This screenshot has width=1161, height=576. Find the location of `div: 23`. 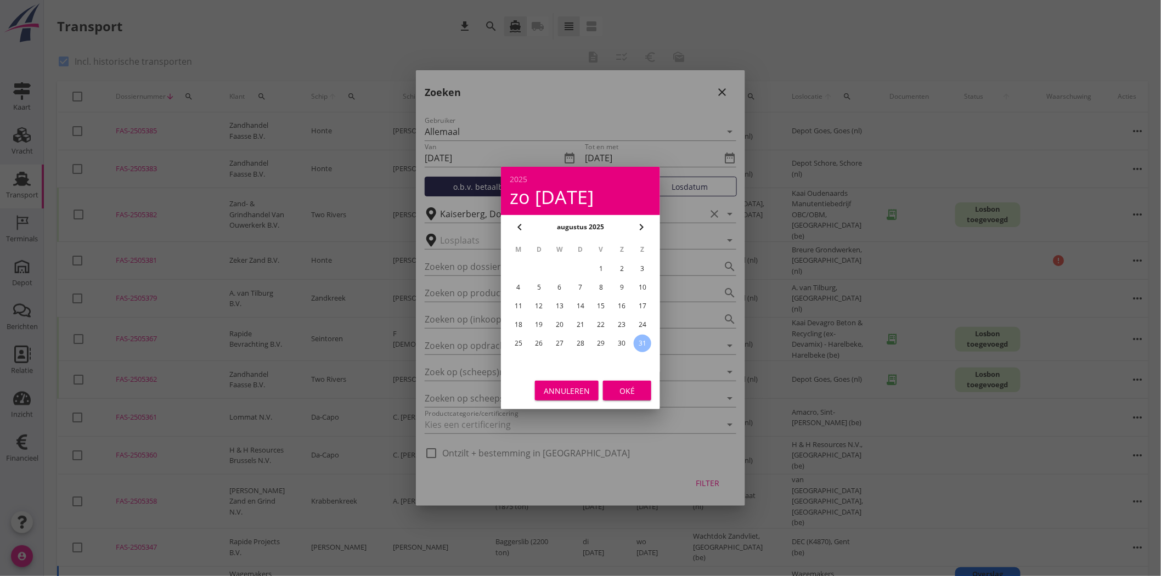

div: 23 is located at coordinates (622, 325).